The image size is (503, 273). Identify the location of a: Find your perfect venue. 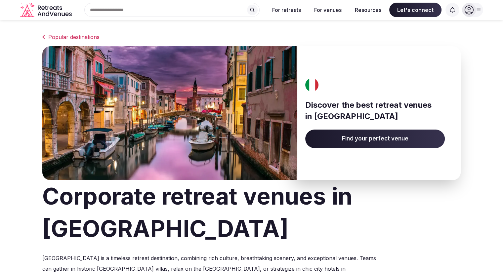
(375, 139).